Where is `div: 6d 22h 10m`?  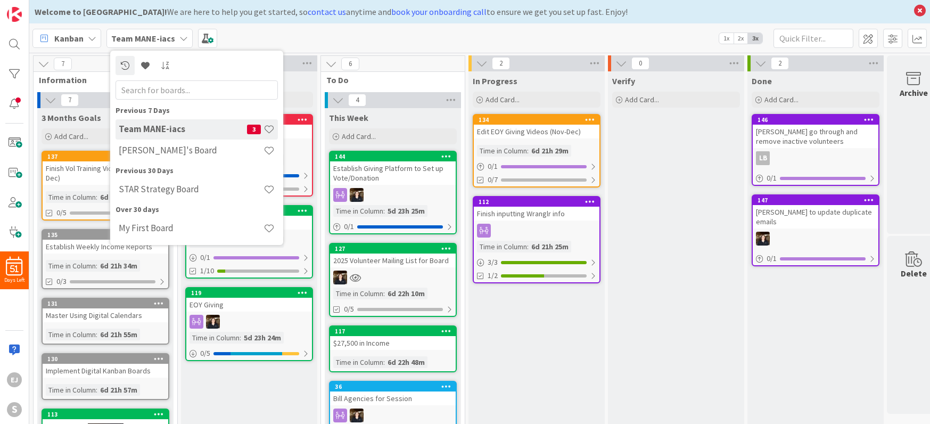 div: 6d 22h 10m is located at coordinates (406, 293).